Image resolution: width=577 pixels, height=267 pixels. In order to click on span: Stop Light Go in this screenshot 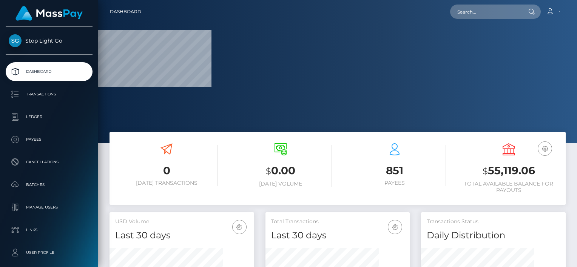, I will do `click(49, 41)`.